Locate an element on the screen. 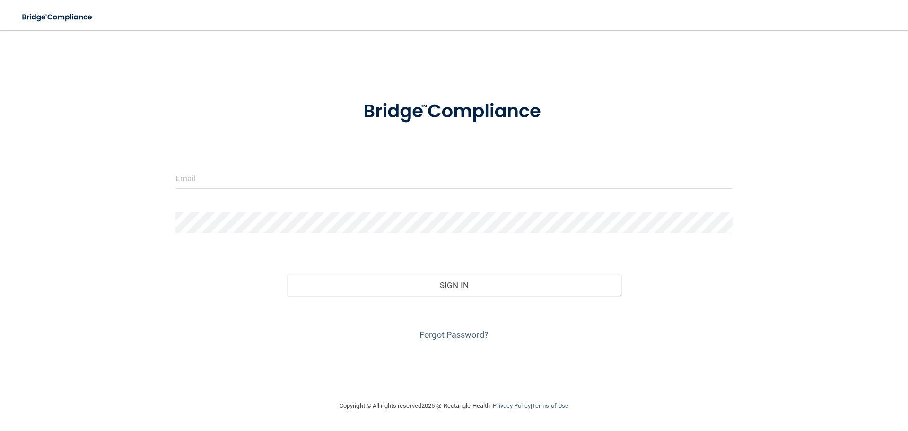 The image size is (908, 431). a: Forgot Password? is located at coordinates (454, 334).